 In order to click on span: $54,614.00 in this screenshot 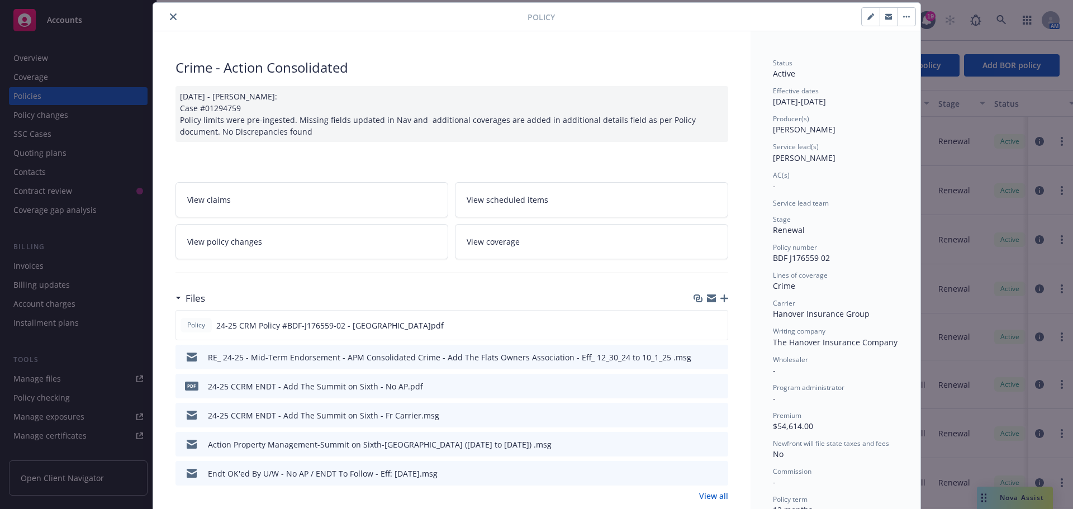, I will do `click(793, 426)`.